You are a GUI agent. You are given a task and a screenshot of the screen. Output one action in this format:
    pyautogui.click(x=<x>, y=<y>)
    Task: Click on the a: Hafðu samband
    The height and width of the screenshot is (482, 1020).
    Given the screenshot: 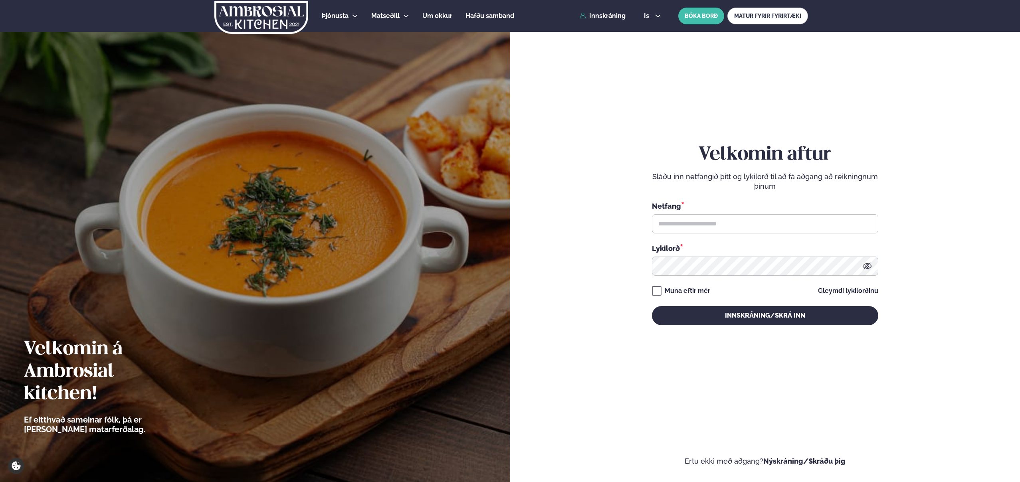 What is the action you would take?
    pyautogui.click(x=490, y=16)
    